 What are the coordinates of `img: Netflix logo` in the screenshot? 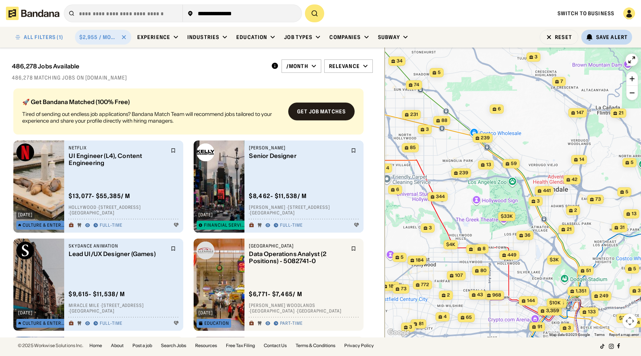 It's located at (25, 152).